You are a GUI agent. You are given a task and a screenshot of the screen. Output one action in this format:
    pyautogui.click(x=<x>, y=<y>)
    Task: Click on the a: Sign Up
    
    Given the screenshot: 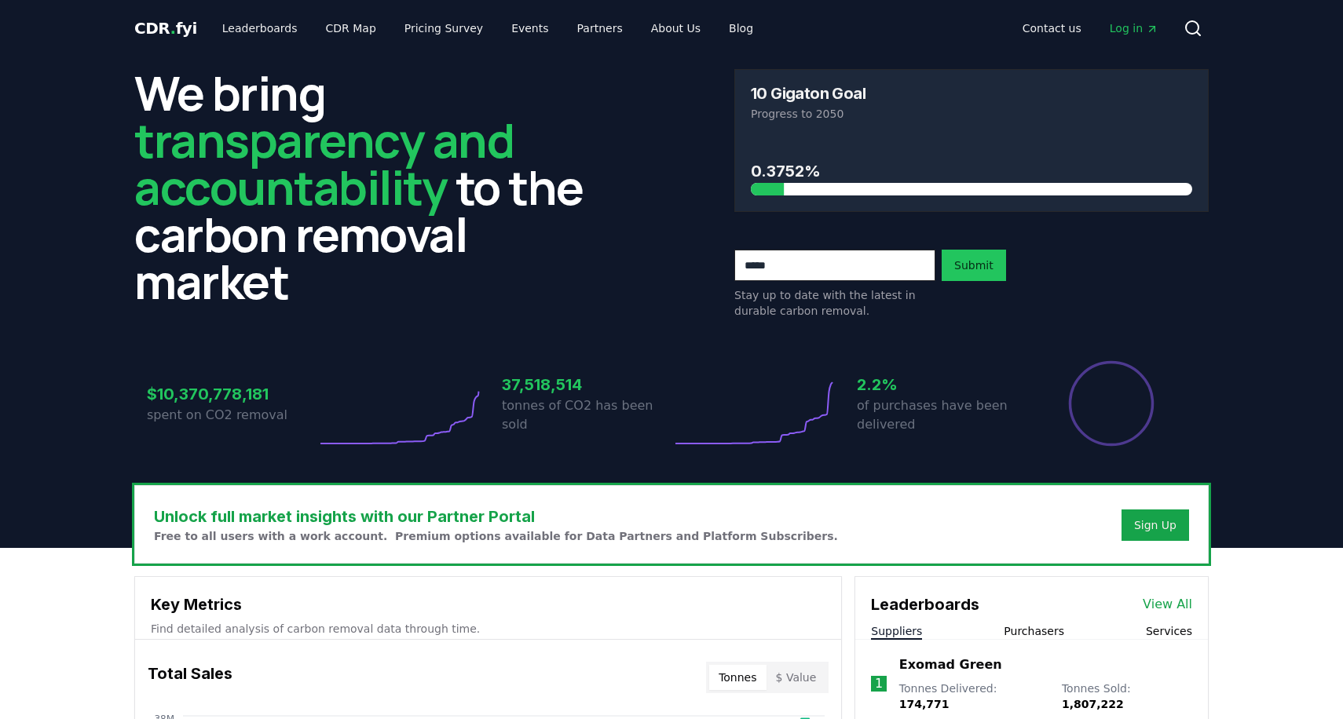 What is the action you would take?
    pyautogui.click(x=1155, y=525)
    